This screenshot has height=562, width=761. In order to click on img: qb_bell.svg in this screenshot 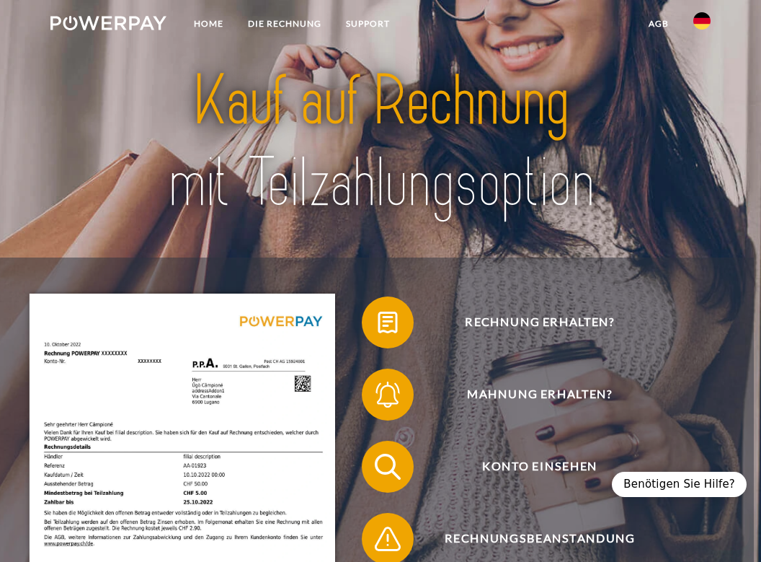, I will do `click(388, 394)`.